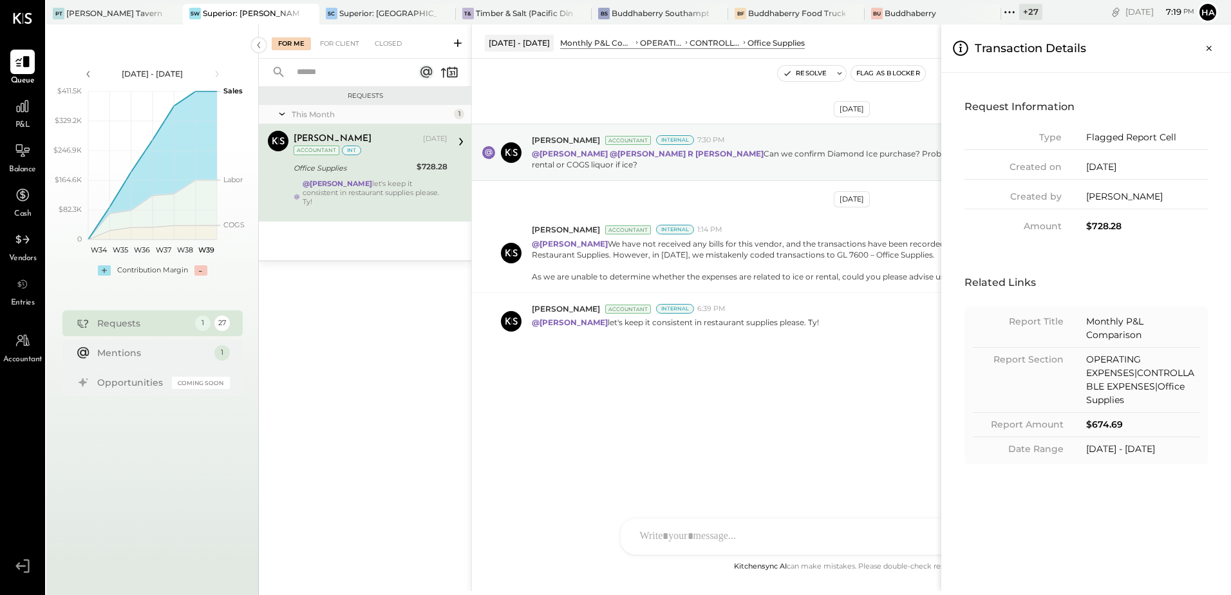 The width and height of the screenshot is (1231, 595). I want to click on a: Accountant, so click(23, 347).